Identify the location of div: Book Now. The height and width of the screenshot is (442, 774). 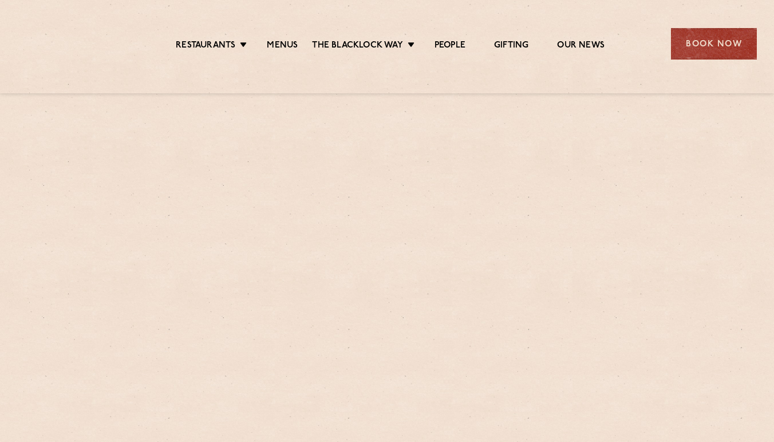
(714, 44).